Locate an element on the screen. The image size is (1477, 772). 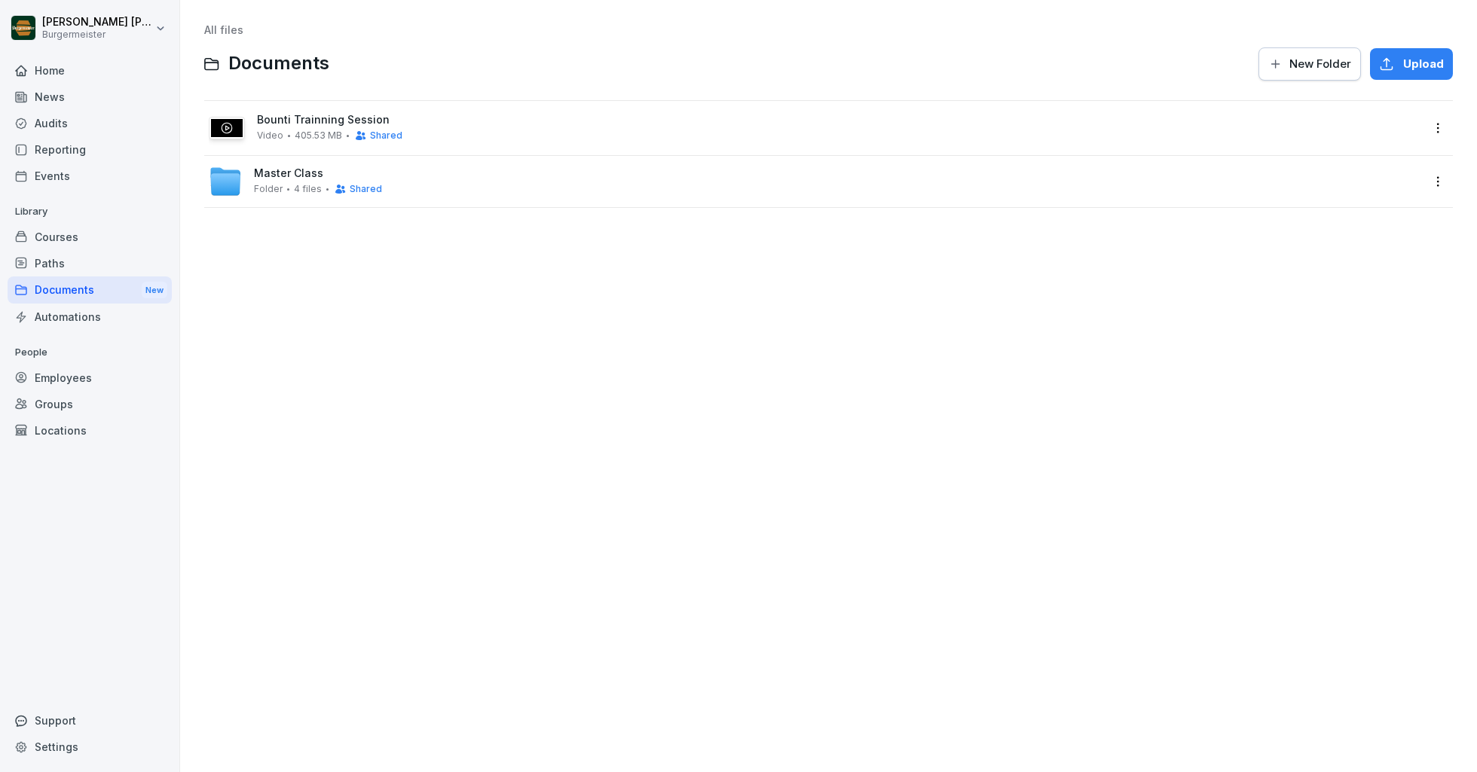
button: New Folder is located at coordinates (1309, 64).